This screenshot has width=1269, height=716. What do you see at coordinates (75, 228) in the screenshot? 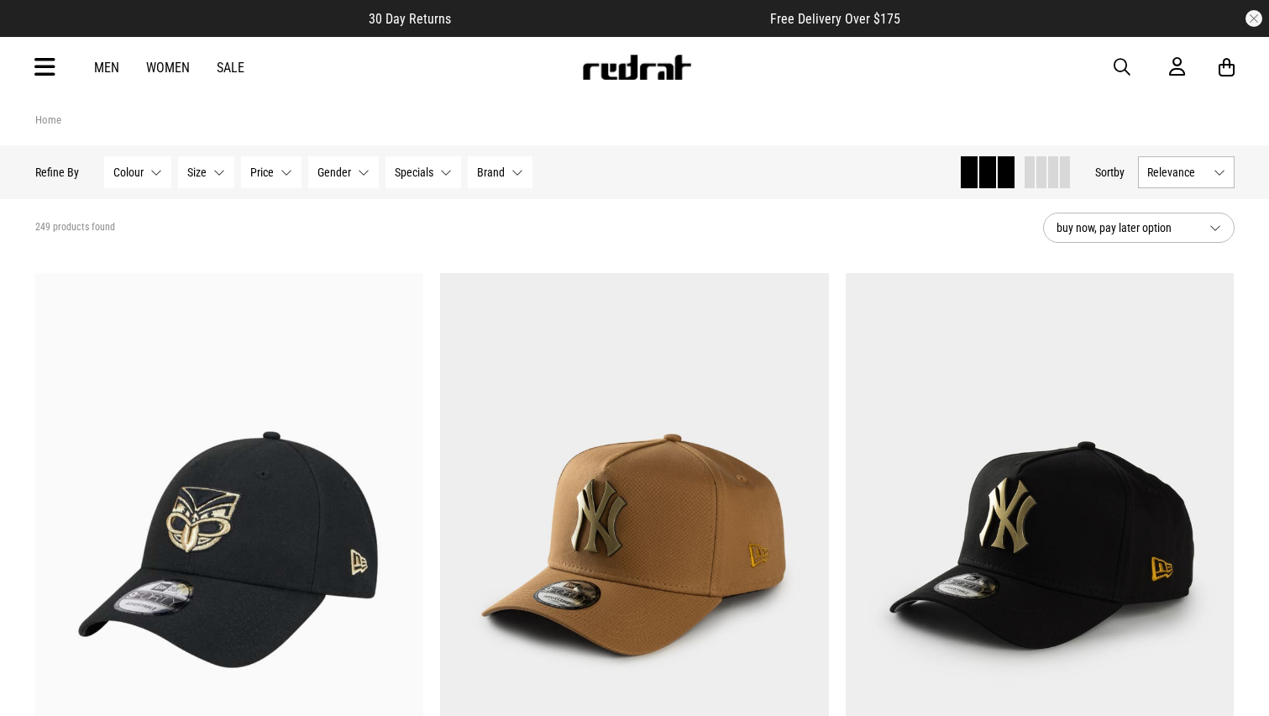
I see `span: 249 products found` at bounding box center [75, 228].